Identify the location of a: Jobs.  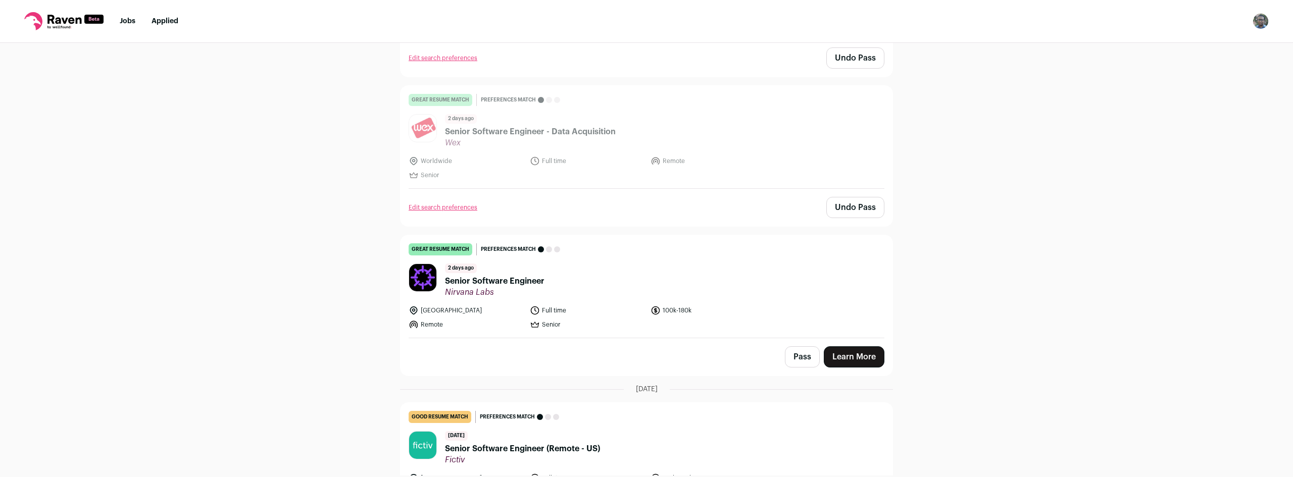
(127, 21).